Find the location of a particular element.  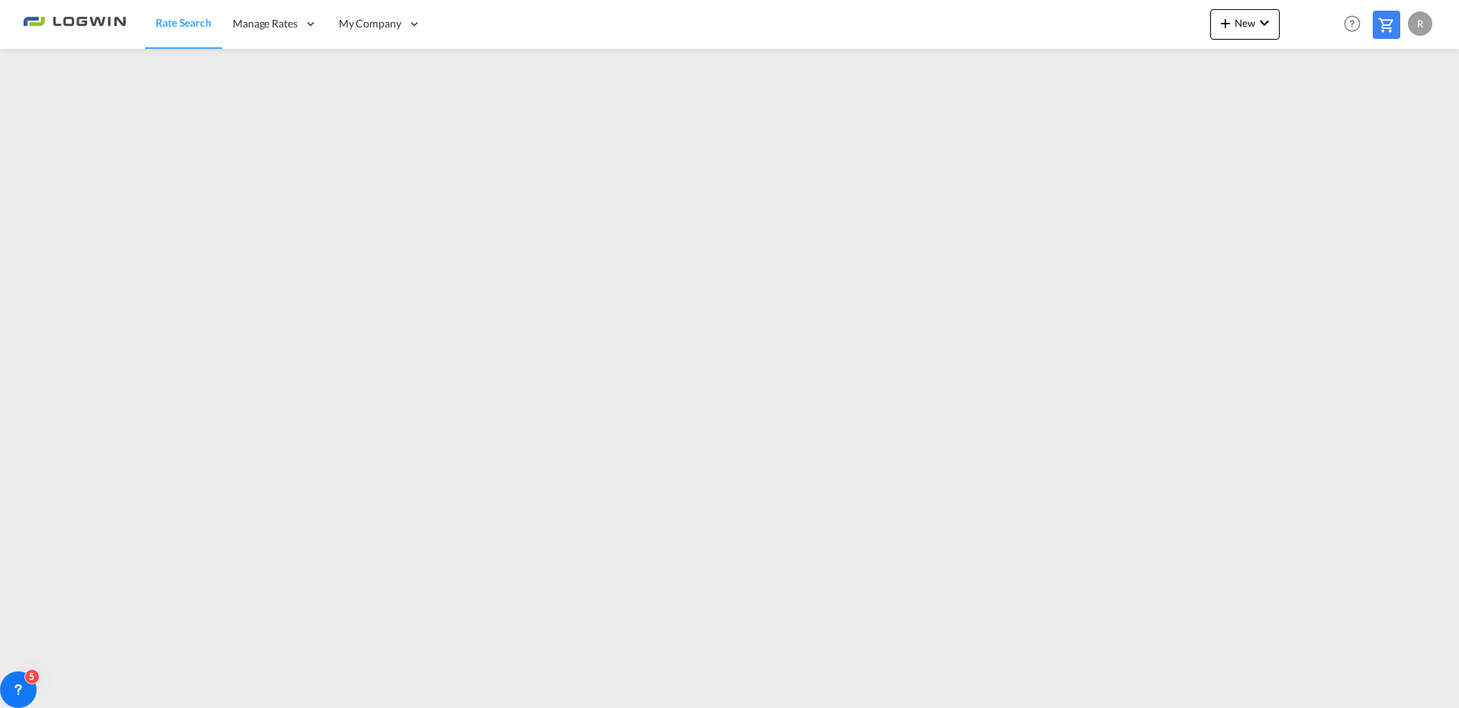

div: R is located at coordinates (1420, 24).